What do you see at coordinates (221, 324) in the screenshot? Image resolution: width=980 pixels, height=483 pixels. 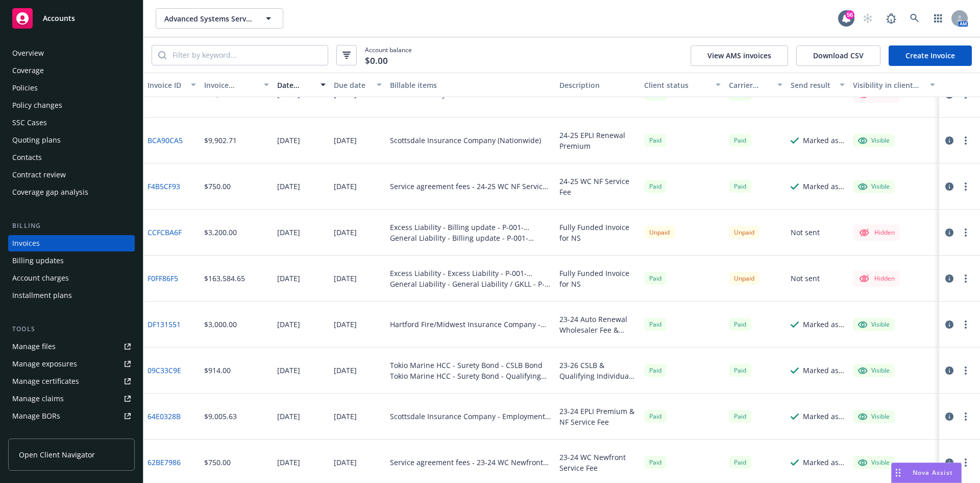 I see `div: $3,000.00` at bounding box center [221, 324].